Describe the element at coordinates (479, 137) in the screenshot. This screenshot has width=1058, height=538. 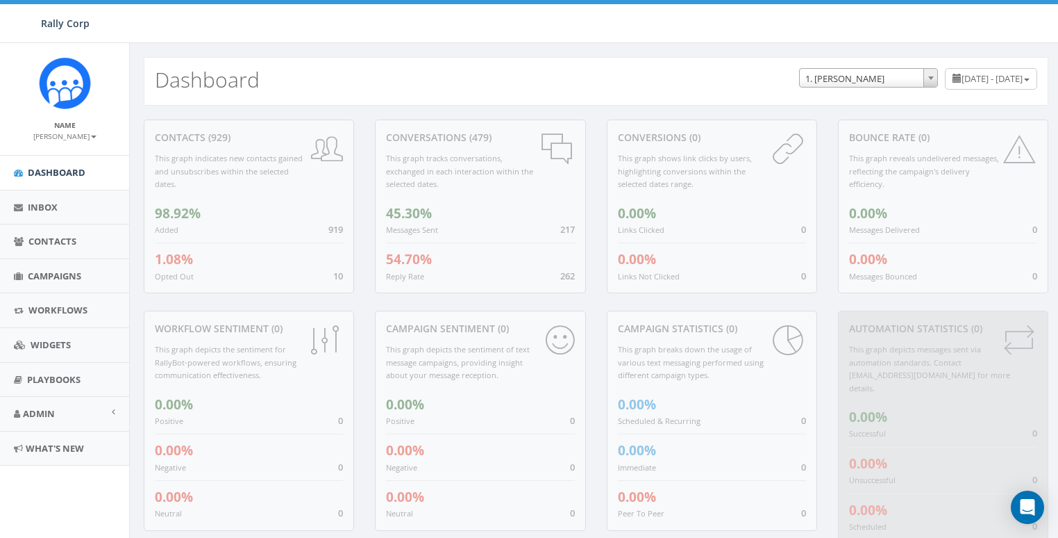
I see `span: (479)` at that location.